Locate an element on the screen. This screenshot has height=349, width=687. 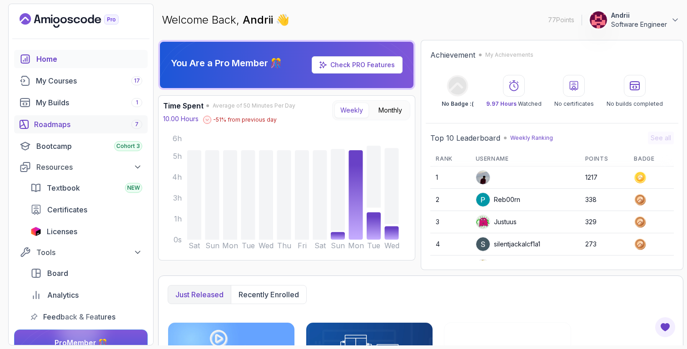
span: Analytics is located at coordinates (63, 295).